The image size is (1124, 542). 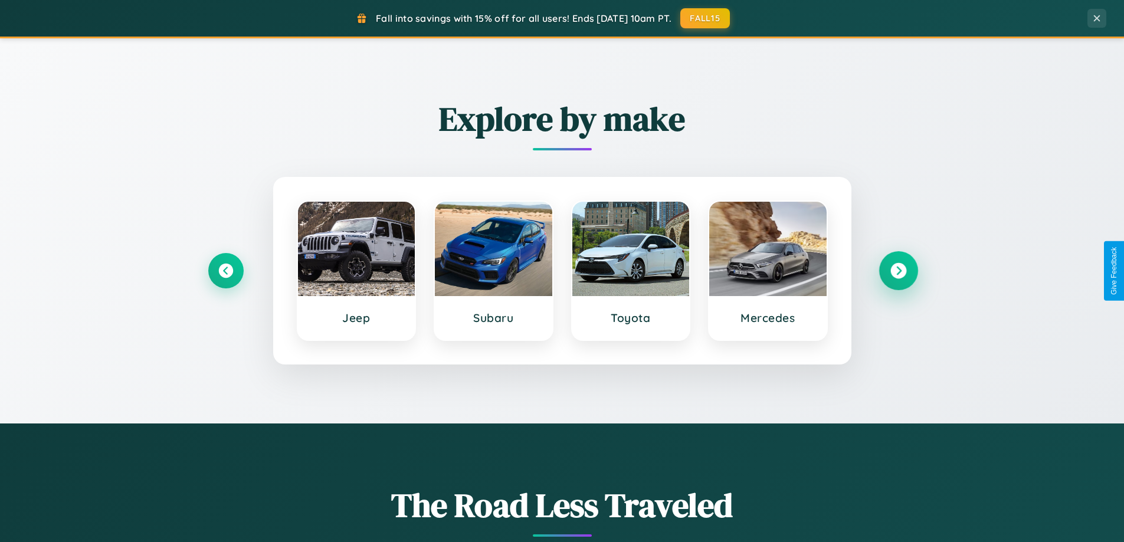 I want to click on h3: Toyota, so click(x=631, y=318).